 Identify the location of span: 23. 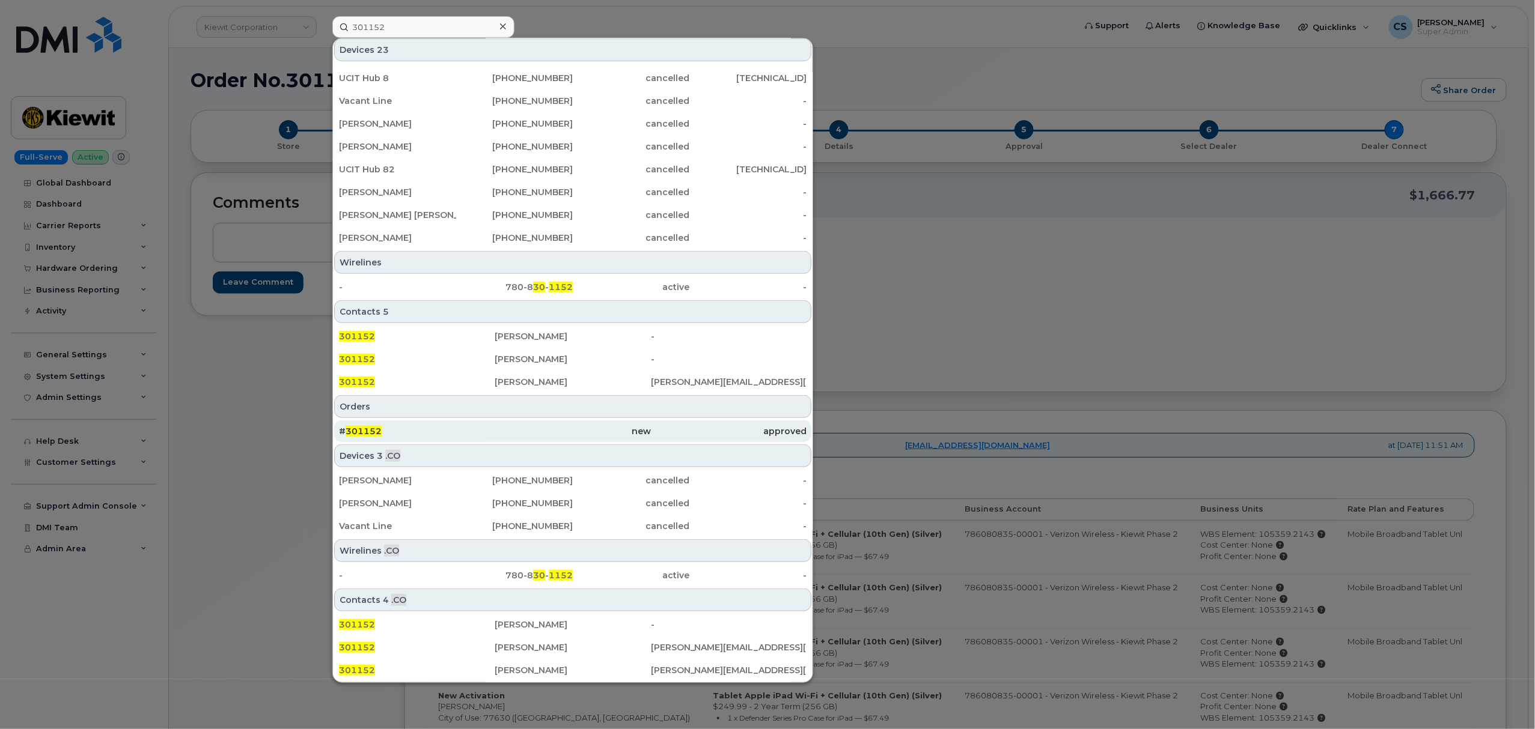
(383, 50).